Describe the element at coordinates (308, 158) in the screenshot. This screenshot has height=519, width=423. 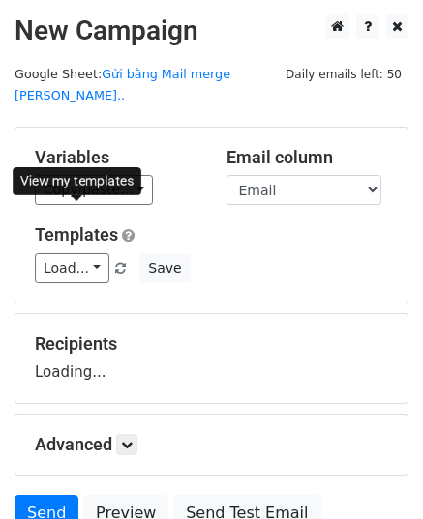
I see `h5: Email column` at that location.